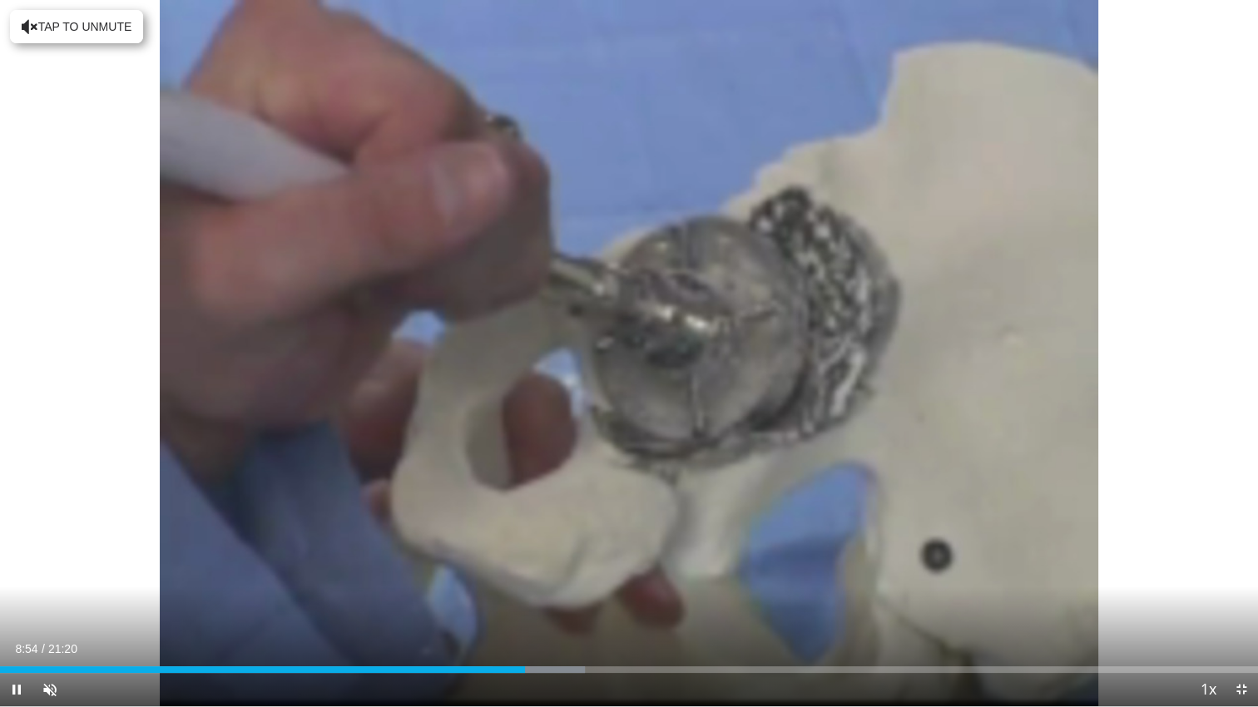 The width and height of the screenshot is (1258, 707). What do you see at coordinates (1208, 690) in the screenshot?
I see `button: Playback Rate` at bounding box center [1208, 690].